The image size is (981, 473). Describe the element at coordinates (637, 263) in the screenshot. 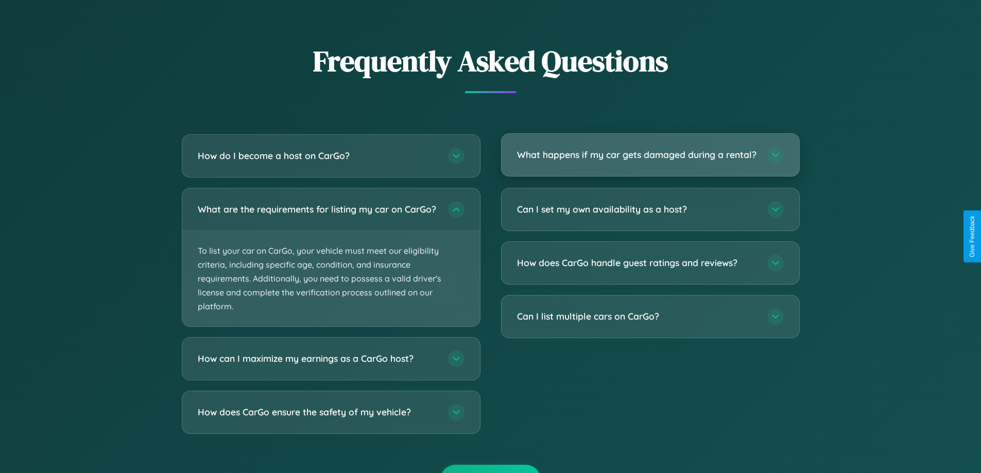

I see `h3: How does CarGo handle guest ratings and reviews?` at that location.